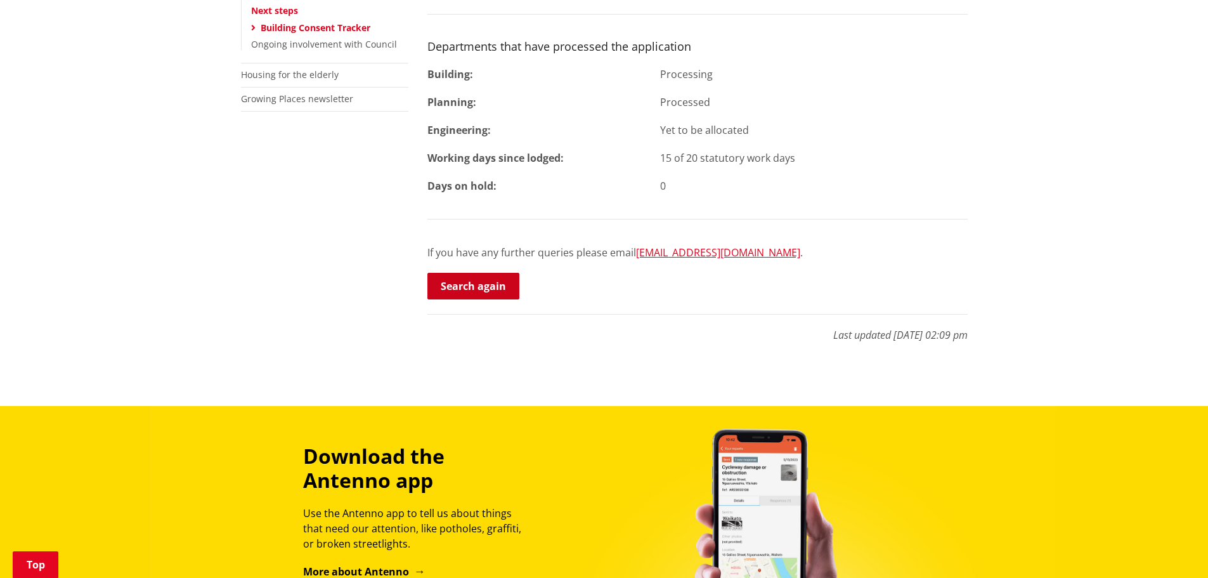  Describe the element at coordinates (459, 130) in the screenshot. I see `strong: Engineering:` at that location.